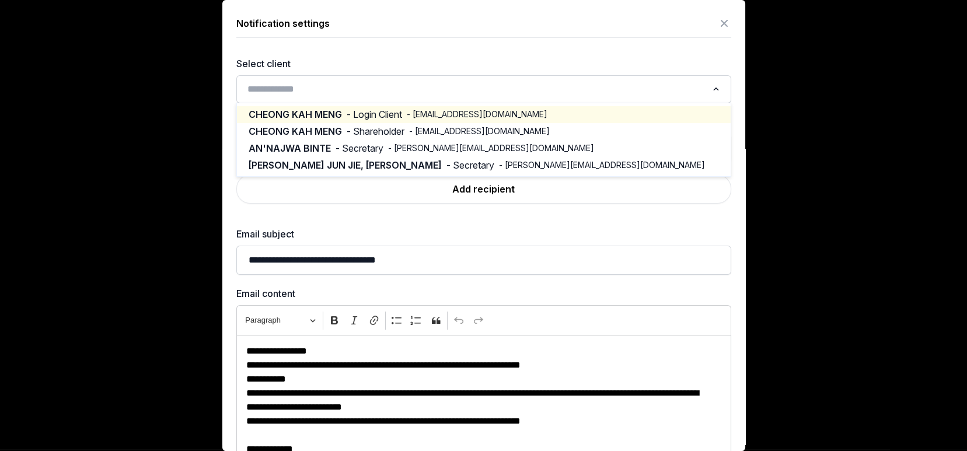 This screenshot has width=967, height=451. What do you see at coordinates (281, 320) in the screenshot?
I see `button: Heading` at bounding box center [281, 320].